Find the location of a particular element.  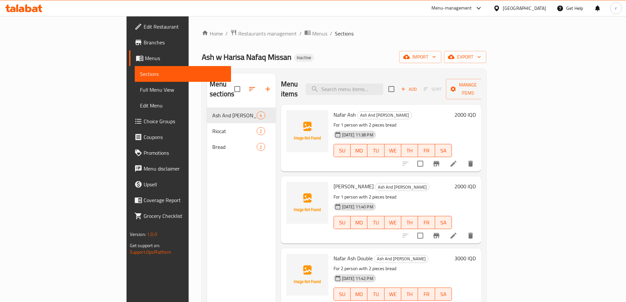

span: Menu disclaimer is located at coordinates (185, 169).